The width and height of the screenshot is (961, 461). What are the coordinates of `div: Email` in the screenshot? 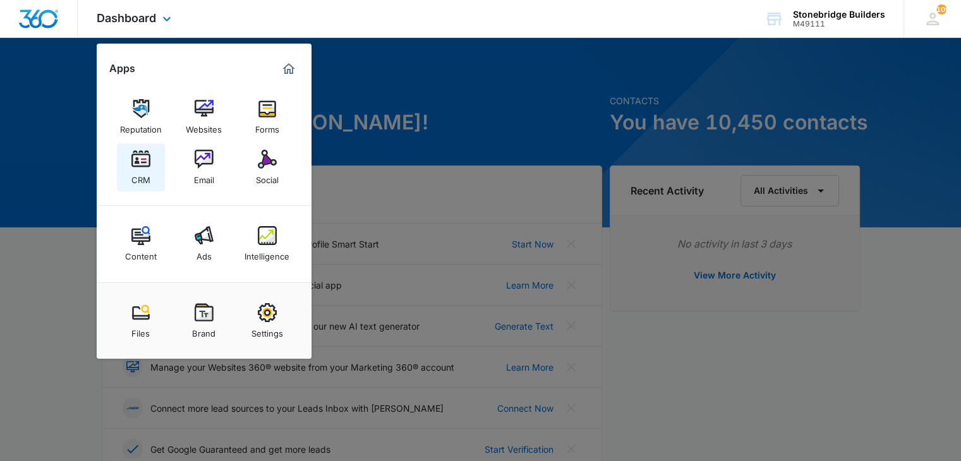 It's located at (204, 177).